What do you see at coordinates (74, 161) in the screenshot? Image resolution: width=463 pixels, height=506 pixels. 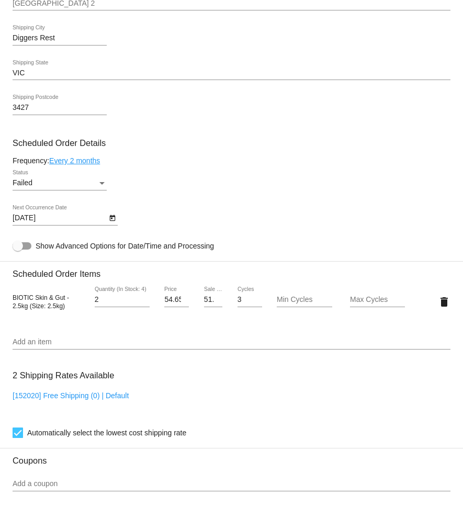 I see `a: Every 2 months` at bounding box center [74, 161].